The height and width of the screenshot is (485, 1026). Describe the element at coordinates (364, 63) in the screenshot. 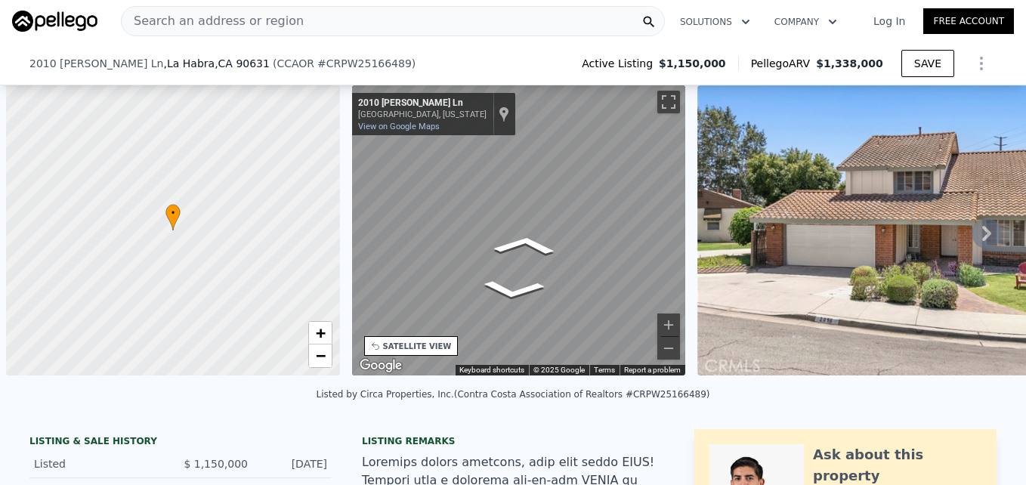

I see `span: # CRPW25166489` at that location.